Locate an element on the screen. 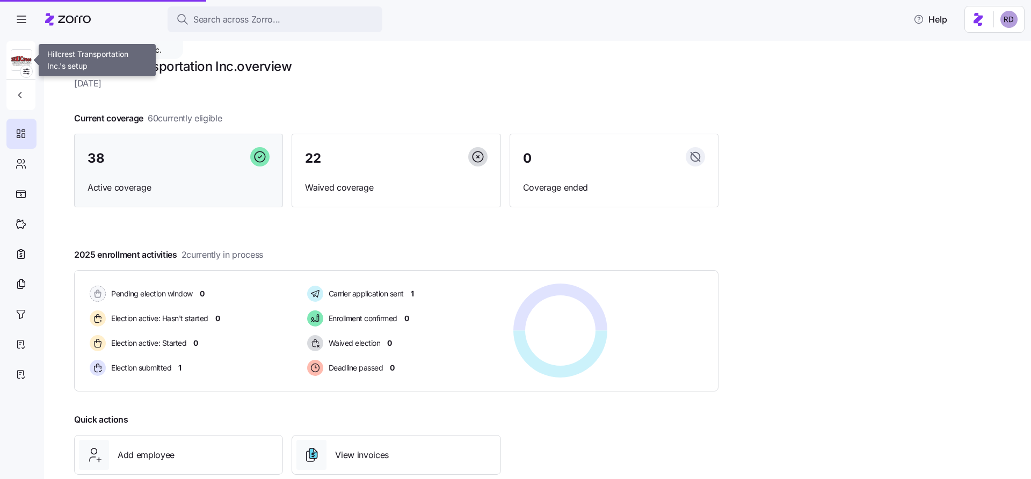  span: Add employee is located at coordinates (146, 455).